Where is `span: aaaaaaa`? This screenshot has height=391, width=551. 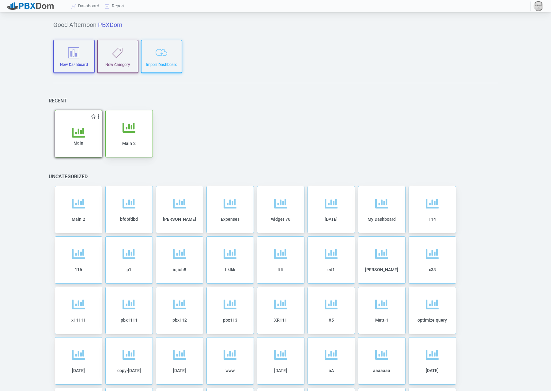 span: aaaaaaa is located at coordinates (381, 371).